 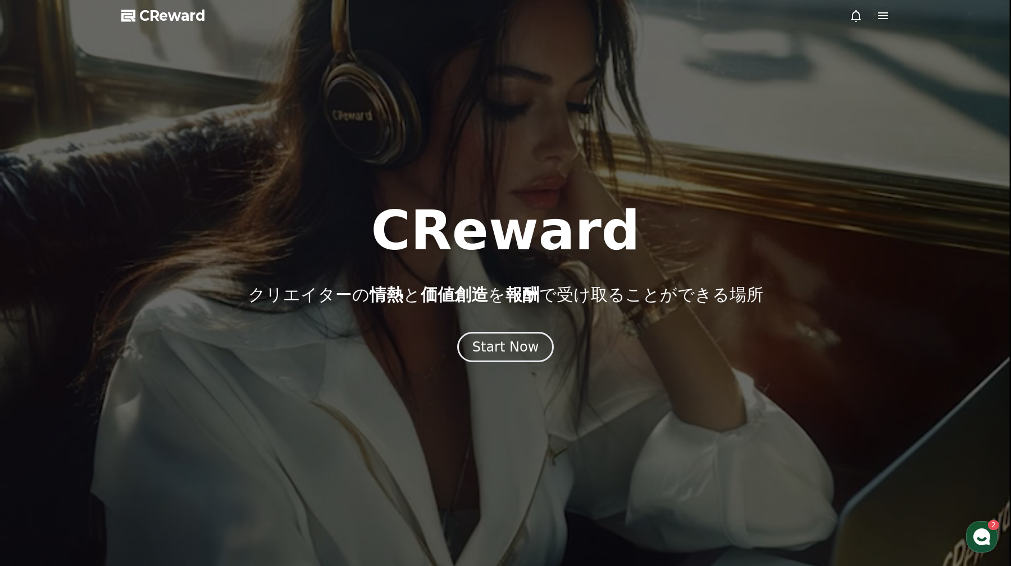 What do you see at coordinates (455, 294) in the screenshot?
I see `span: 価値創造` at bounding box center [455, 294].